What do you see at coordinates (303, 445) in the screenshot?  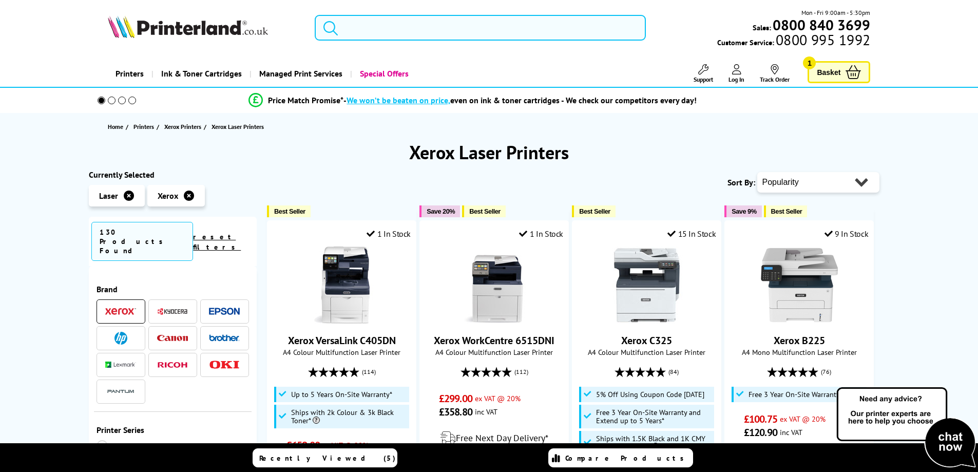 I see `span: £659.00` at bounding box center [303, 445].